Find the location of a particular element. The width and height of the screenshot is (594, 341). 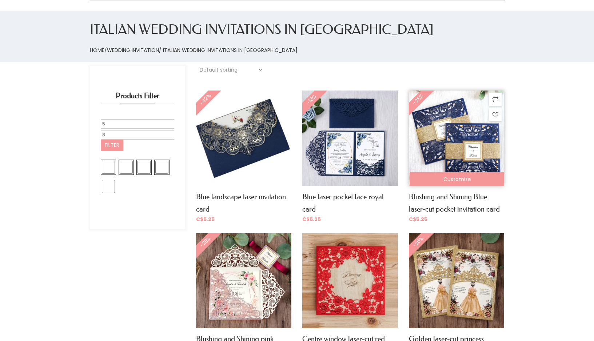

a: Blue laser pocket lace royal card is located at coordinates (343, 203).